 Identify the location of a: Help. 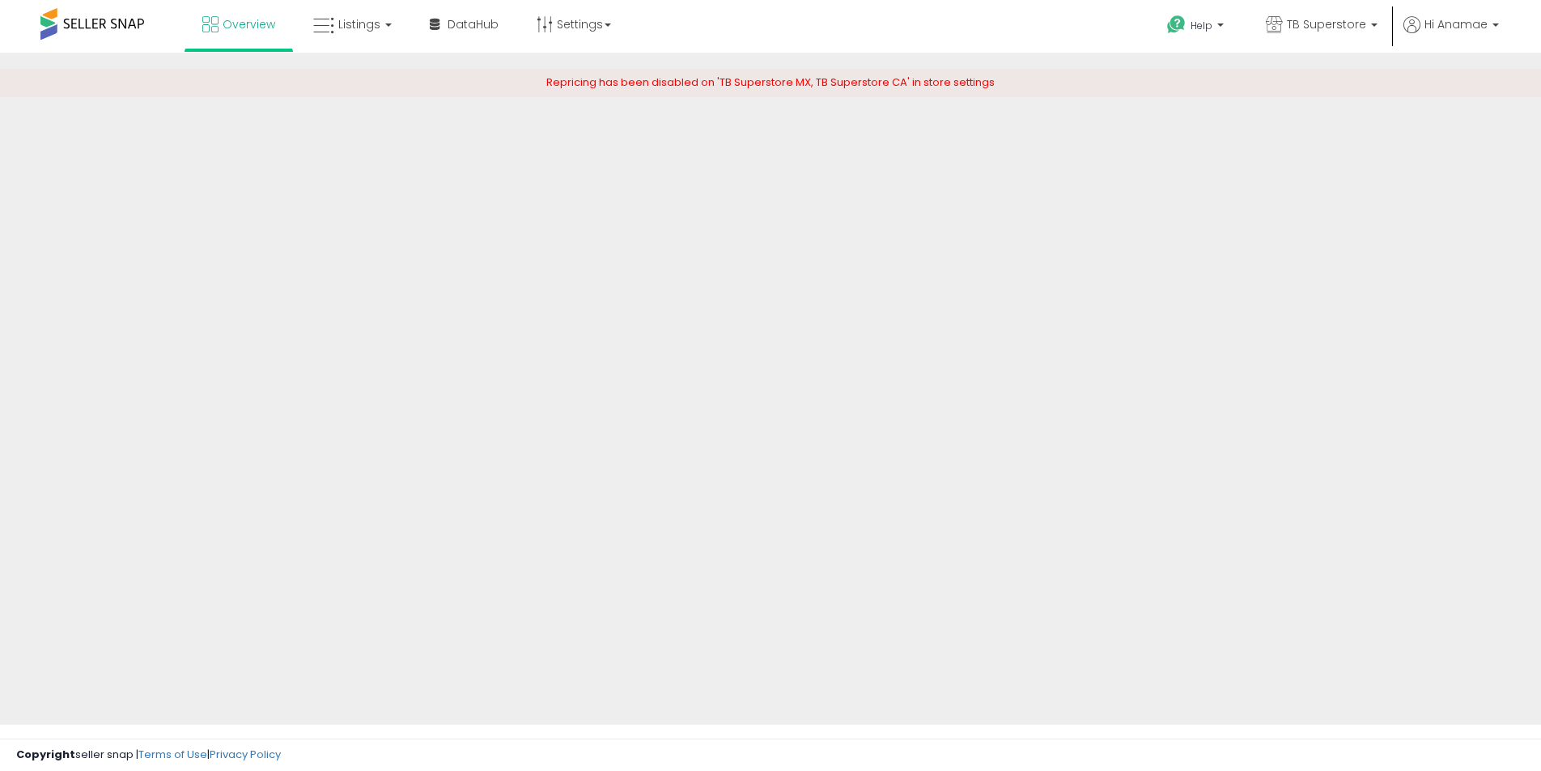
(1197, 28).